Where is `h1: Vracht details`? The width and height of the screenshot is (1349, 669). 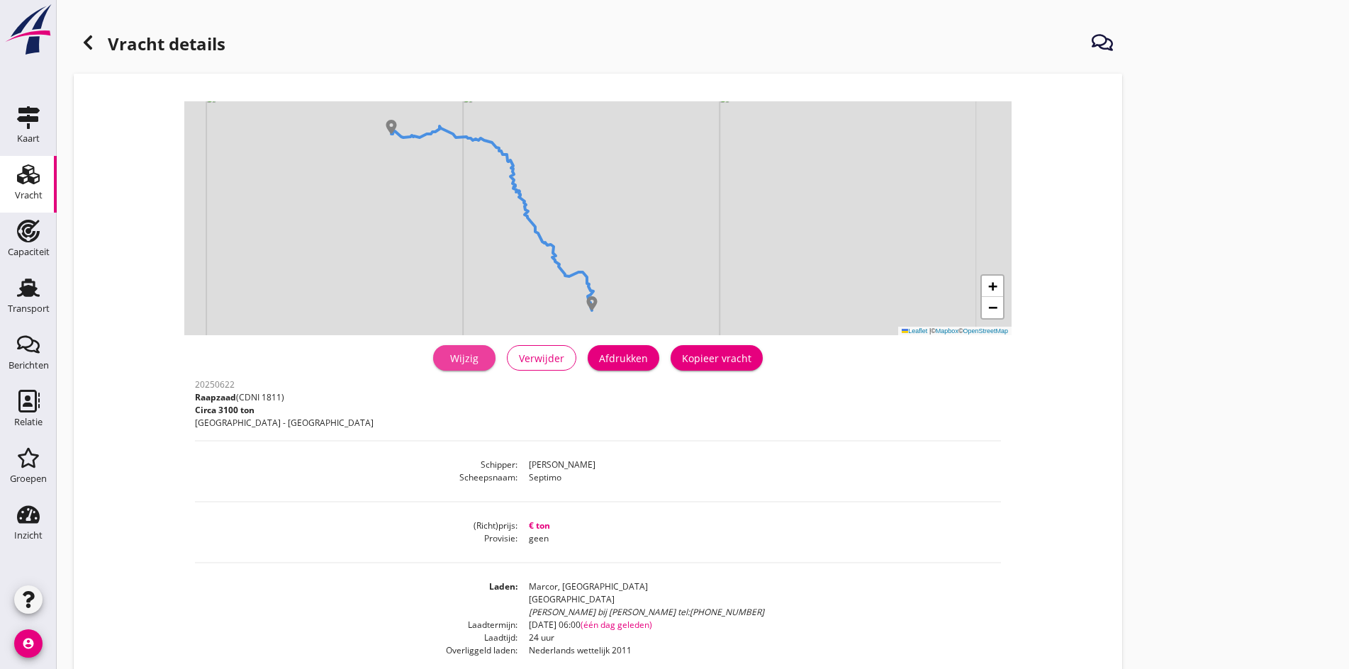 h1: Vracht details is located at coordinates (150, 45).